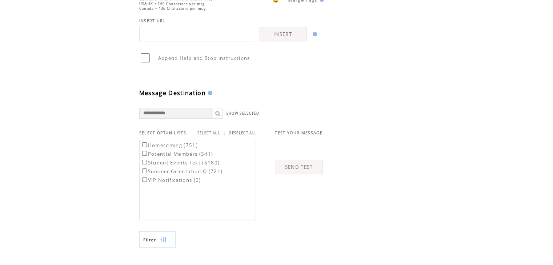  Describe the element at coordinates (172, 8) in the screenshot. I see `span: Canada = 136 Characters per msg` at that location.